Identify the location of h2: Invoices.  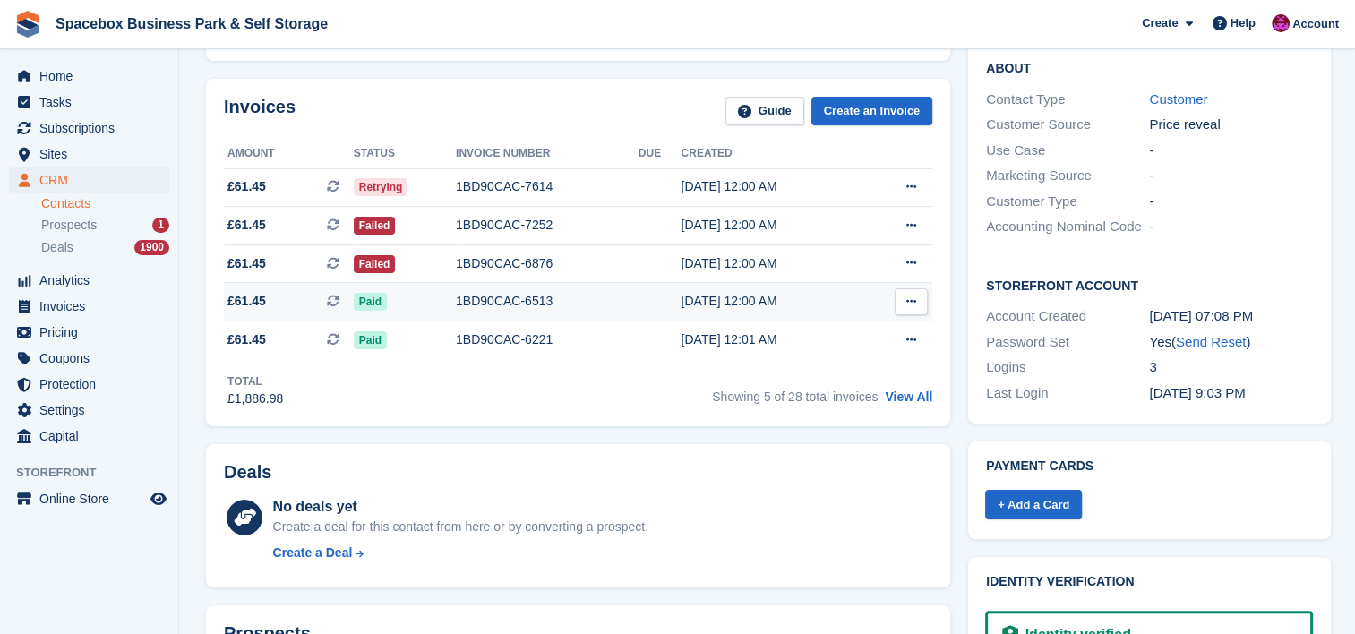
(260, 111).